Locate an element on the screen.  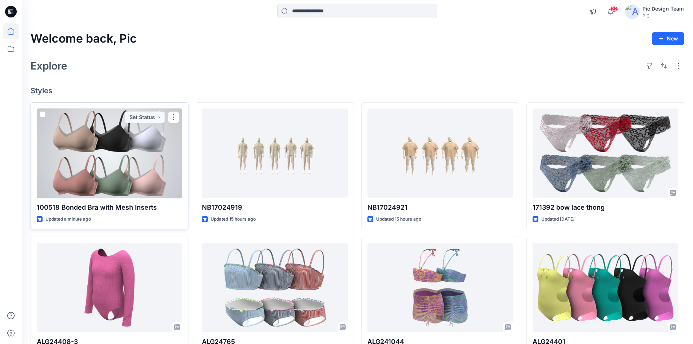
p: NB17024921 is located at coordinates (440, 207).